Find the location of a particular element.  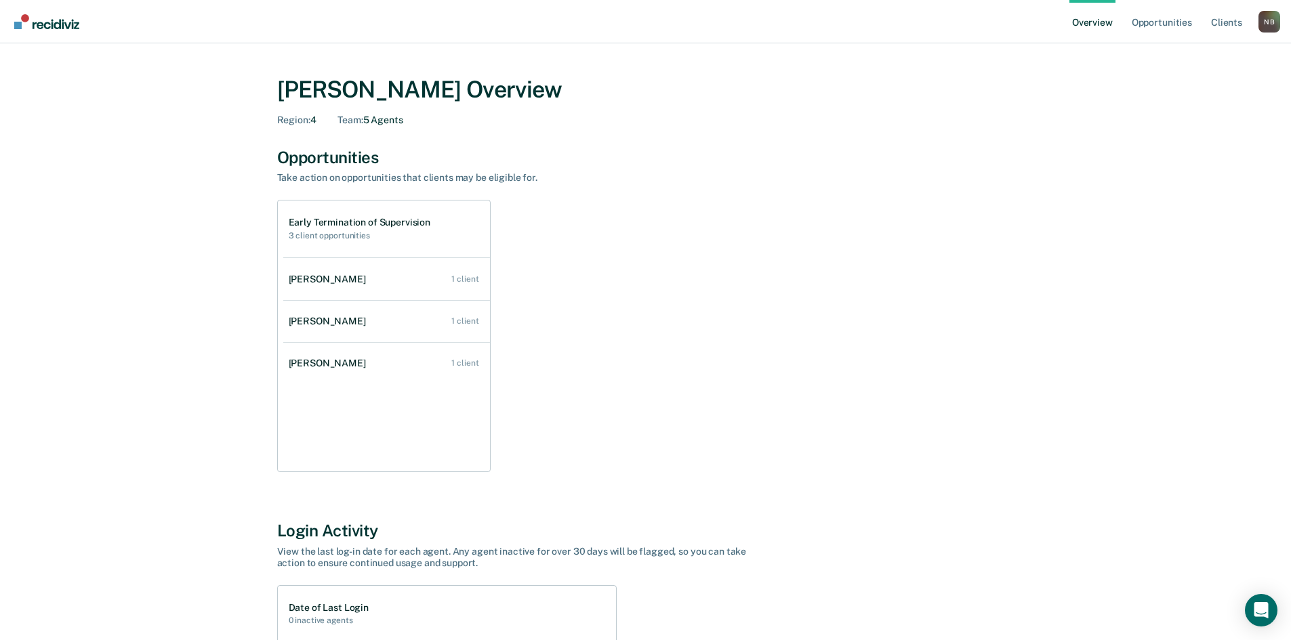

span: Region : is located at coordinates (293, 120).